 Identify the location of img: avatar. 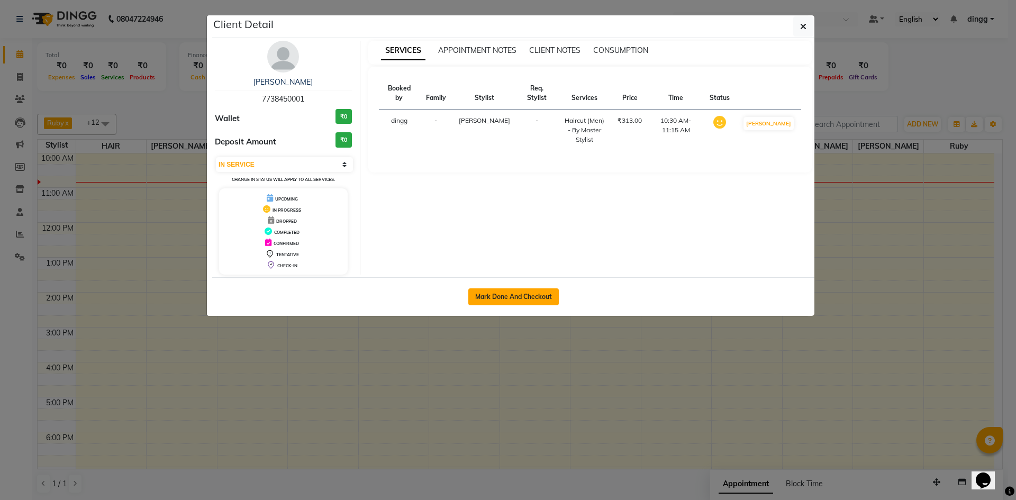
(283, 57).